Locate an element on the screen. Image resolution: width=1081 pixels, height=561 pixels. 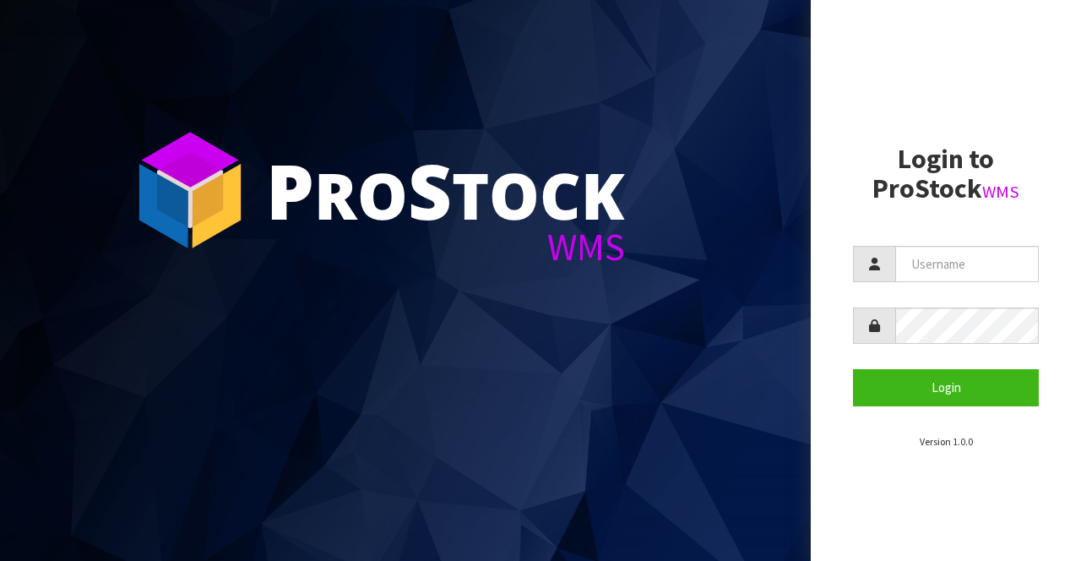
div: WMS is located at coordinates (445, 247).